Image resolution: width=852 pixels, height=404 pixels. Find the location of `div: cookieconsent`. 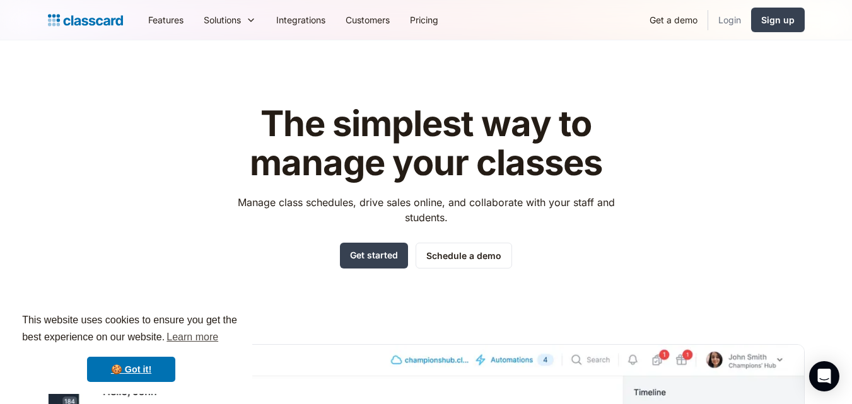

div: cookieconsent is located at coordinates (131, 347).